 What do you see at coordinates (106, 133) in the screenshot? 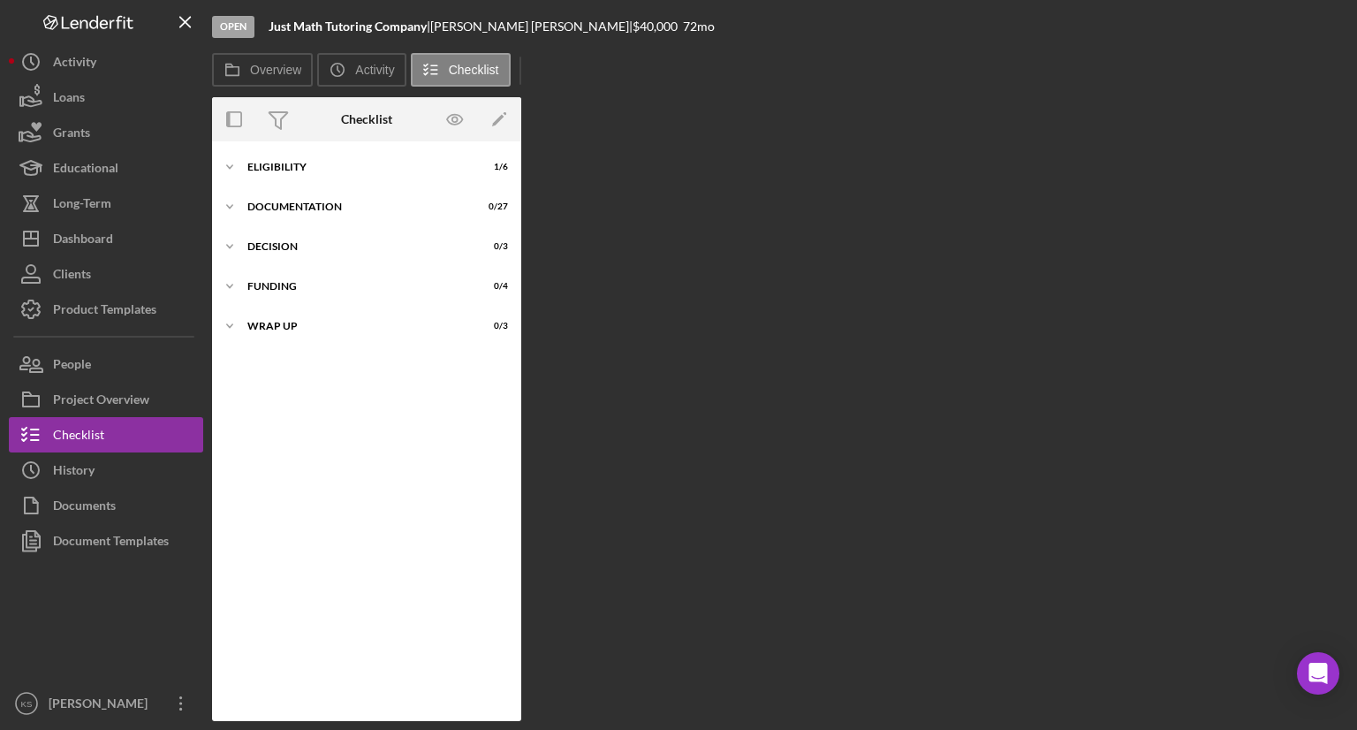
I see `a: Grants` at bounding box center [106, 133].